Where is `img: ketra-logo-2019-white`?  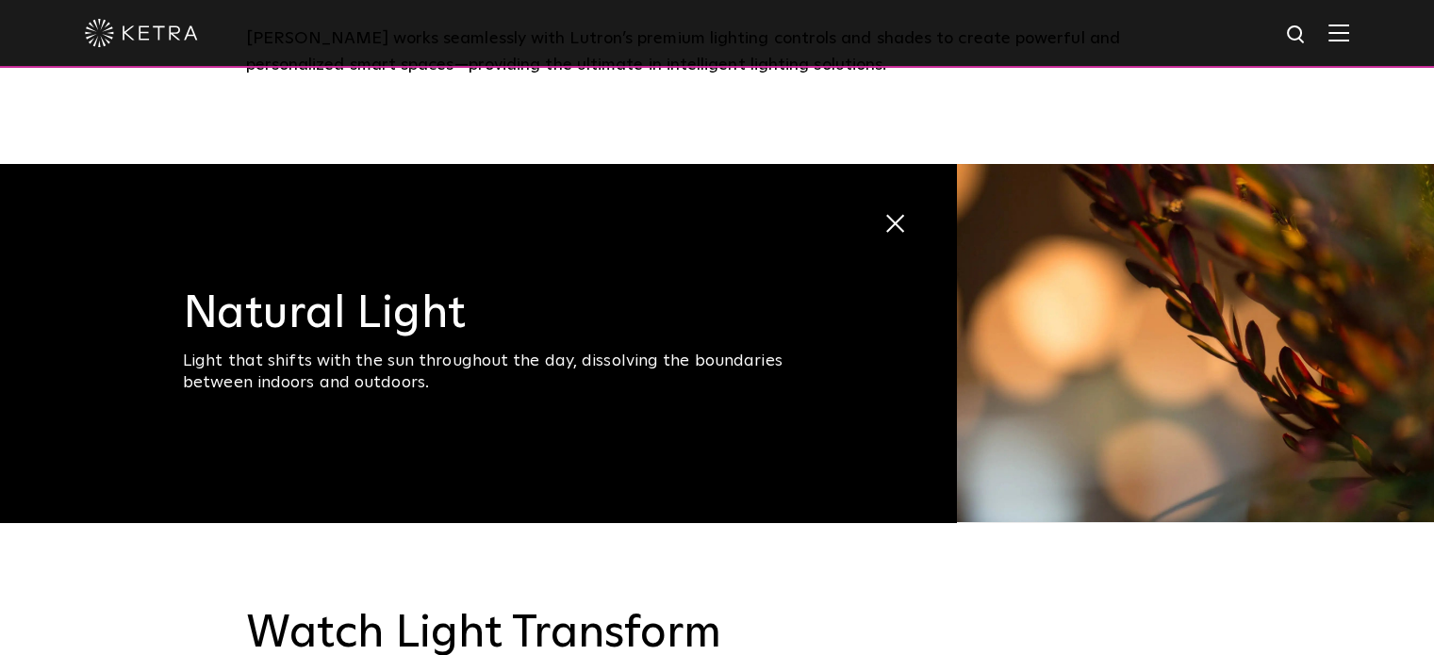 img: ketra-logo-2019-white is located at coordinates (141, 33).